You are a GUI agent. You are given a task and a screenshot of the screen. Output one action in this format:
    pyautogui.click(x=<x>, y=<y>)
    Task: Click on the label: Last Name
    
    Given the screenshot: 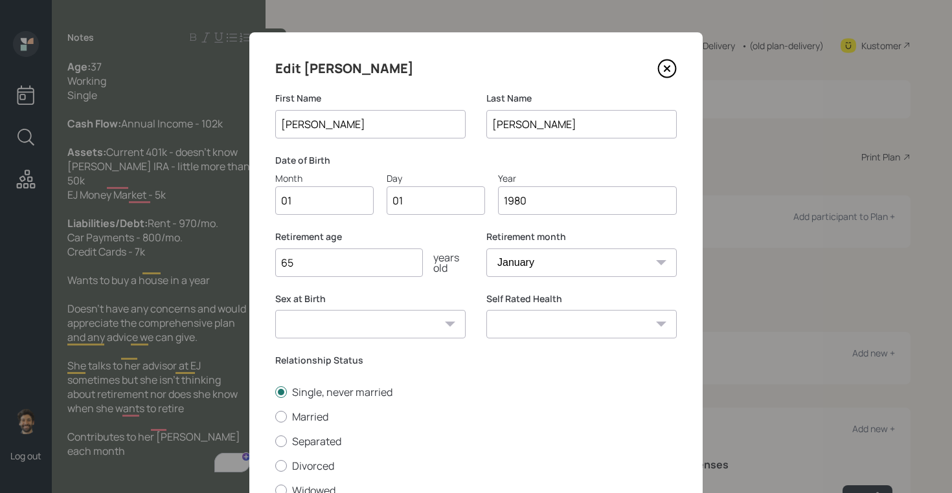 What is the action you would take?
    pyautogui.click(x=581, y=98)
    